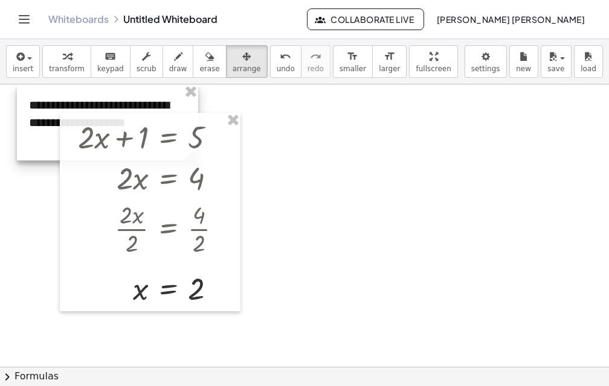  Describe the element at coordinates (353, 69) in the screenshot. I see `span: smaller` at that location.